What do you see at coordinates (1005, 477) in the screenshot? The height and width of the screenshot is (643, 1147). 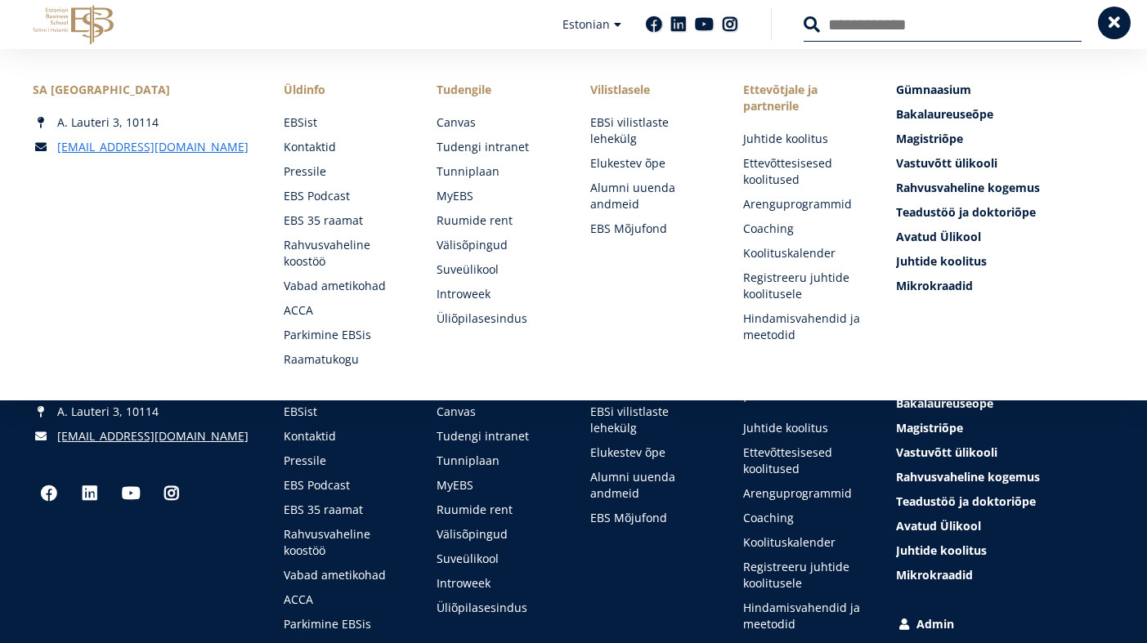 I see `a: Rahvusvaheline kogemus` at bounding box center [1005, 477].